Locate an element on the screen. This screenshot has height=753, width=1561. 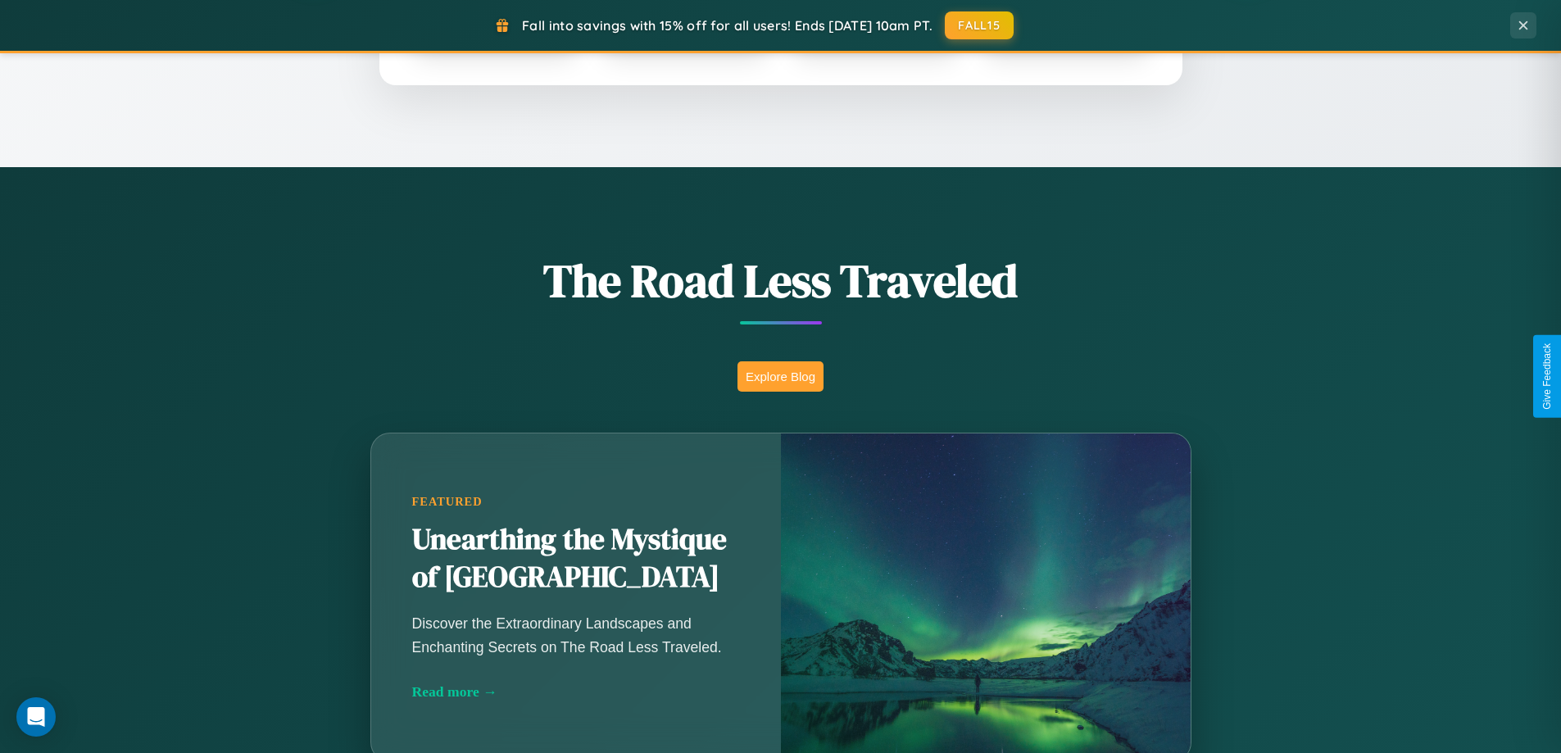
p: Discover the Extraordinary Landscapes and Enchanting Secrets on The Road Less Traveled. is located at coordinates (576, 635).